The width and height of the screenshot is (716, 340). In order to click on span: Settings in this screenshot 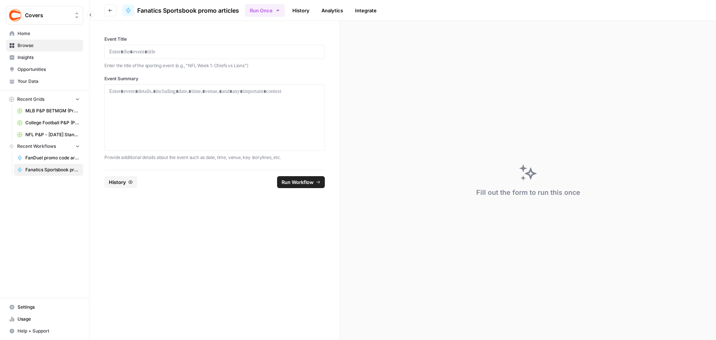, I will do `click(48, 307)`.